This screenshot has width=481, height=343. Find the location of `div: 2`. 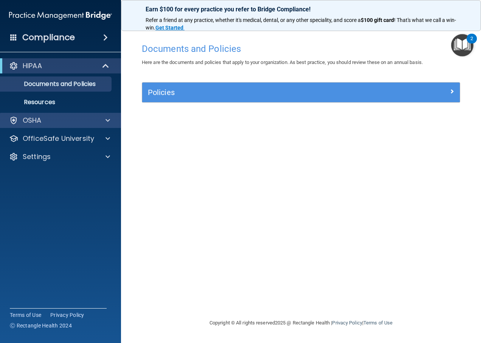

div: 2 is located at coordinates (472, 44).